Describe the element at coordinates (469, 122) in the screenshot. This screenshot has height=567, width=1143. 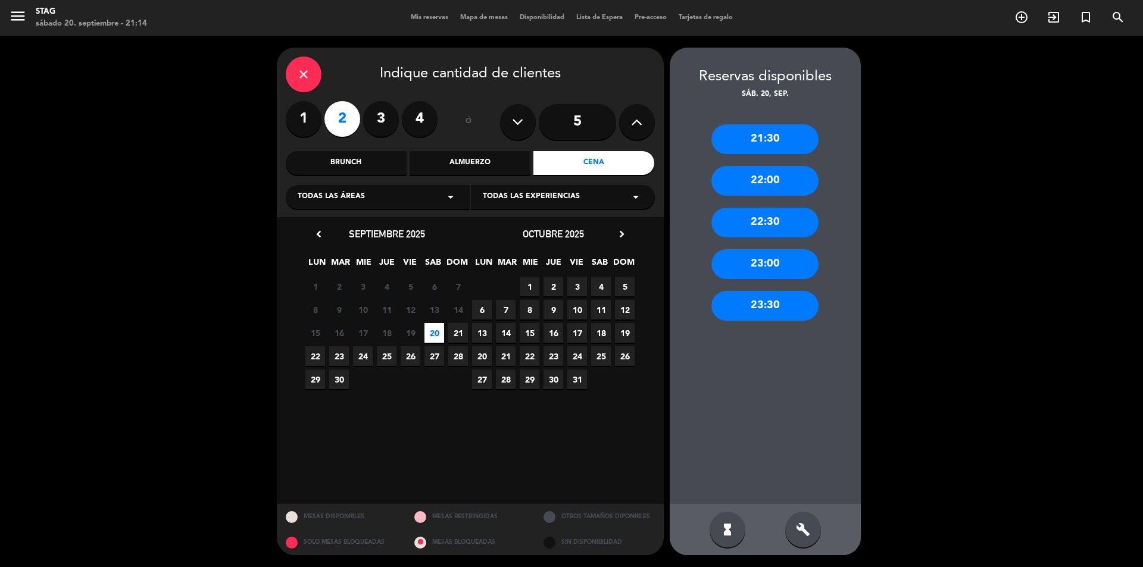
I see `div: ó` at that location.